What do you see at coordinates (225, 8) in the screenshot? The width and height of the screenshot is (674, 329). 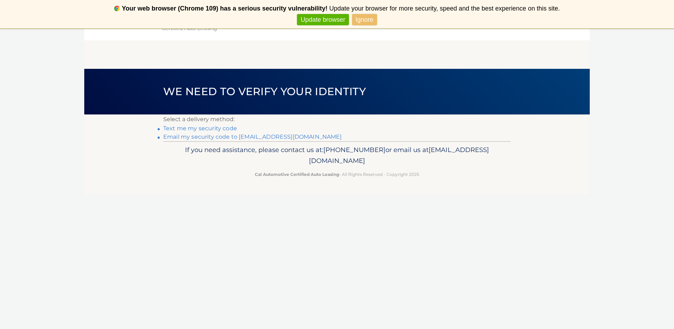 I see `b: Your web browser (Chrome 109) has a serious security vulnerability!` at bounding box center [225, 8].